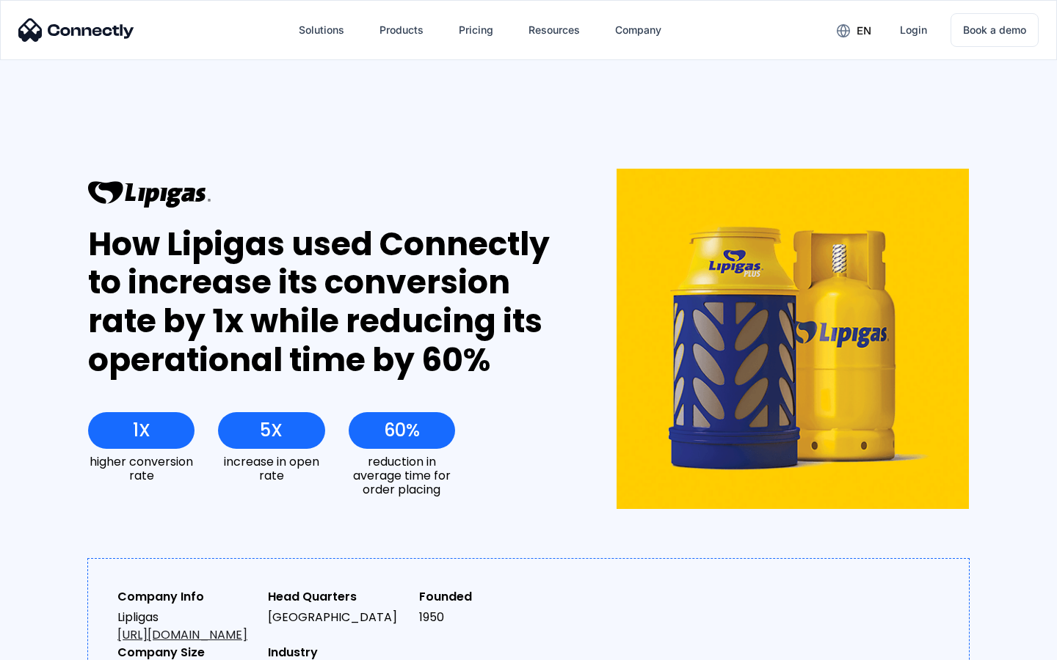  What do you see at coordinates (401, 30) in the screenshot?
I see `div: Products` at bounding box center [401, 30].